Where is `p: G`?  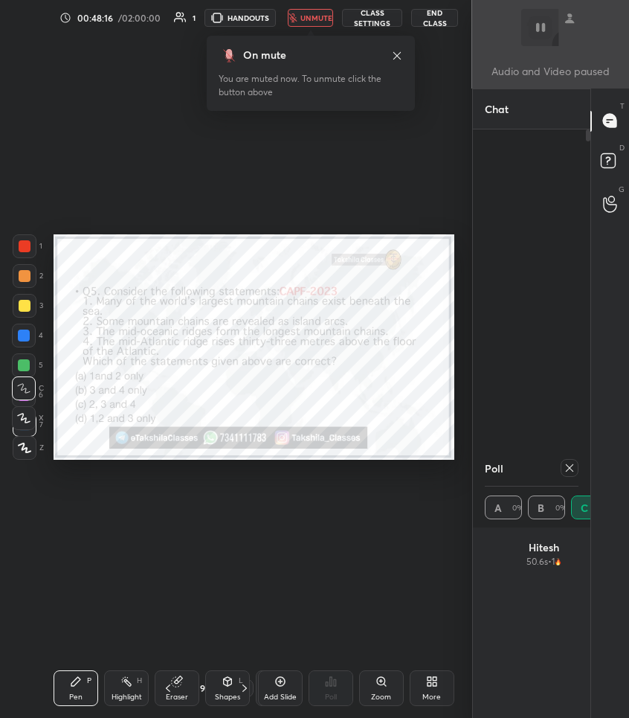
p: G is located at coordinates (622, 189).